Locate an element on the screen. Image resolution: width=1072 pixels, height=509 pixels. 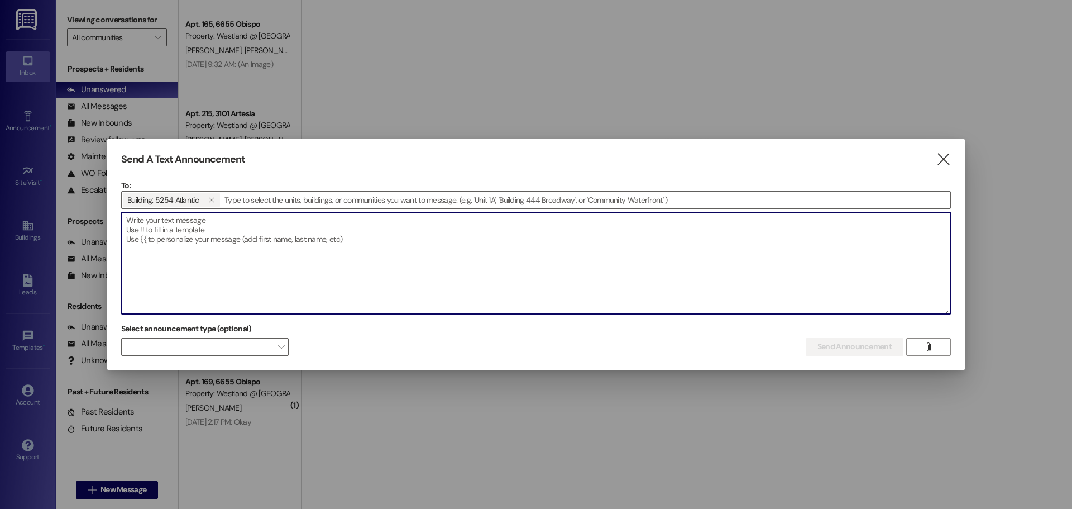
span: Send Announcement is located at coordinates (854, 346).